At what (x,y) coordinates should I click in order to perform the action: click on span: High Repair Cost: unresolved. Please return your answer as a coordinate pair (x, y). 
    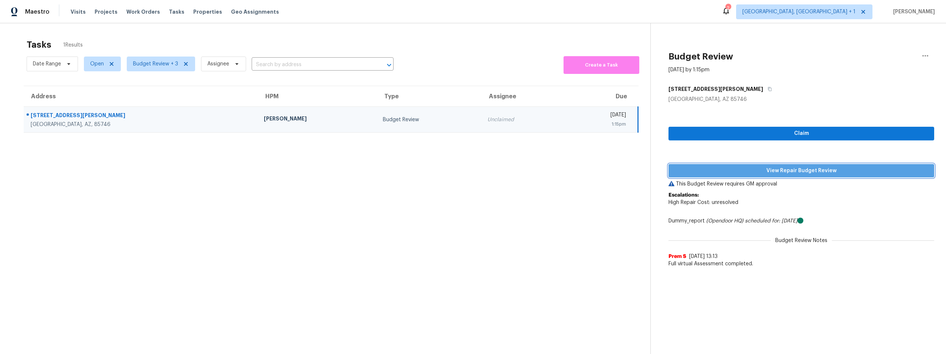
    Looking at the image, I should click on (704, 203).